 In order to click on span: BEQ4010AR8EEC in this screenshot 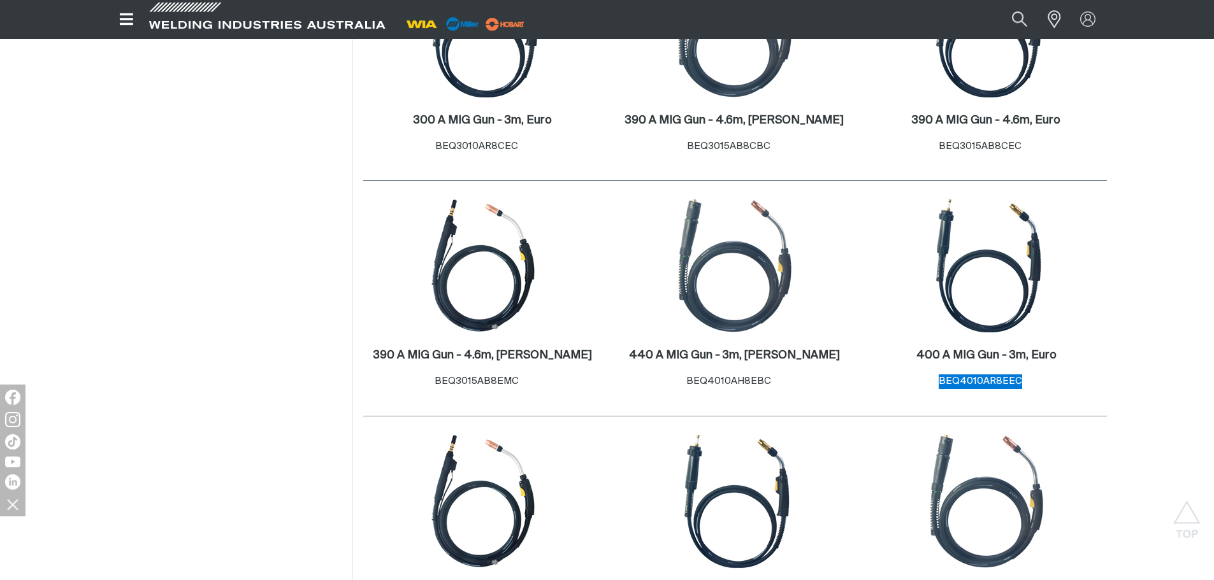, I will do `click(980, 381)`.